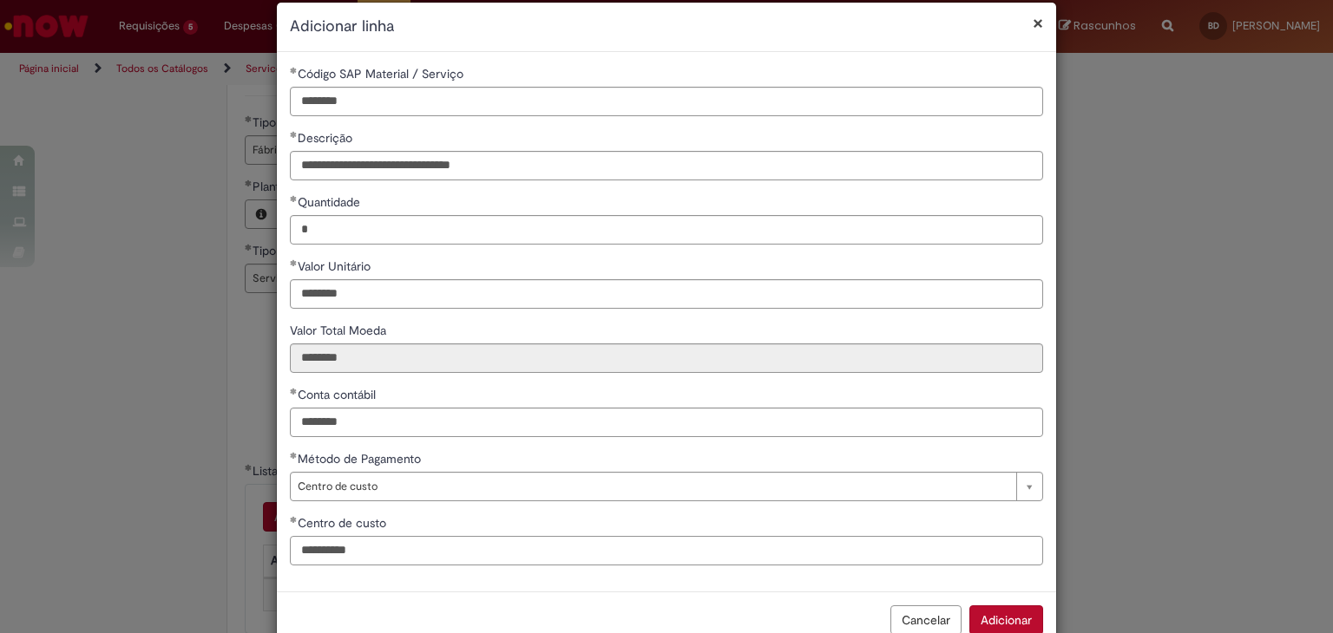  Describe the element at coordinates (666, 294) in the screenshot. I see `input: Valor Unitário` at that location.